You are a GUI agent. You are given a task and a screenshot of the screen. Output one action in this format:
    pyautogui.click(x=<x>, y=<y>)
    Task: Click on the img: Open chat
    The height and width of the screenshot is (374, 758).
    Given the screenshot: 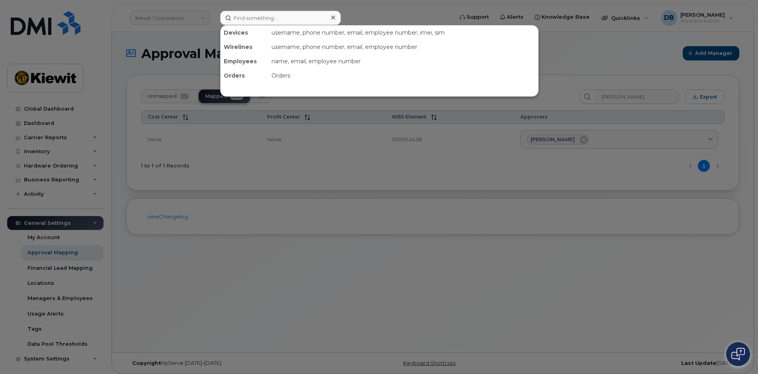 What is the action you would take?
    pyautogui.click(x=738, y=354)
    